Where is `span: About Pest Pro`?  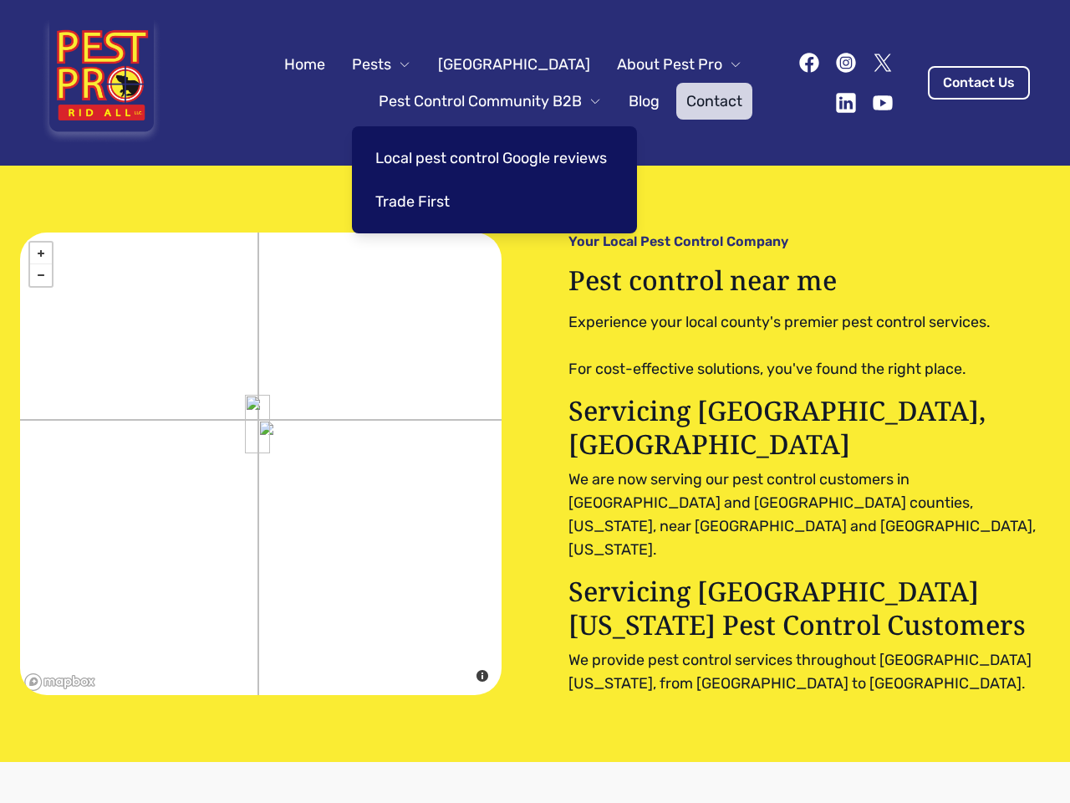 span: About Pest Pro is located at coordinates (670, 64).